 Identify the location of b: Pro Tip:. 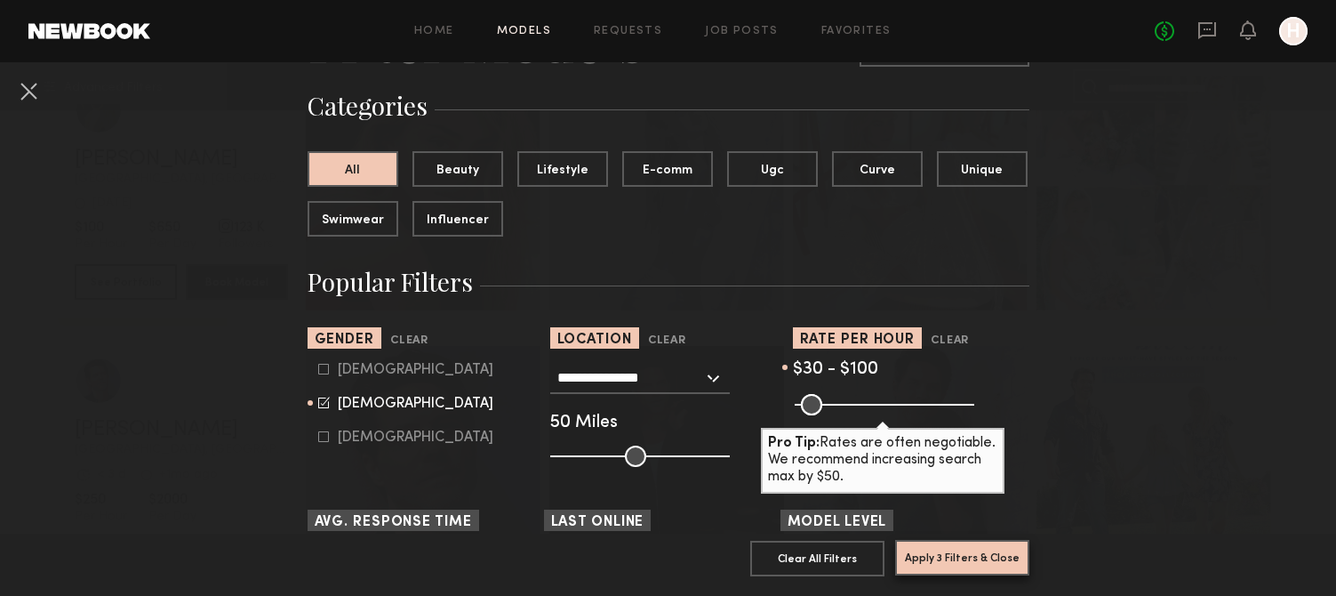
(794, 443).